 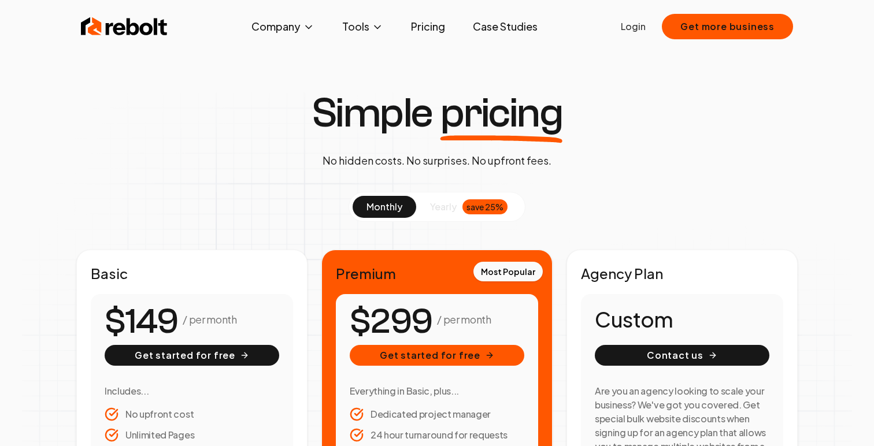 I want to click on h1: Simple, so click(x=437, y=113).